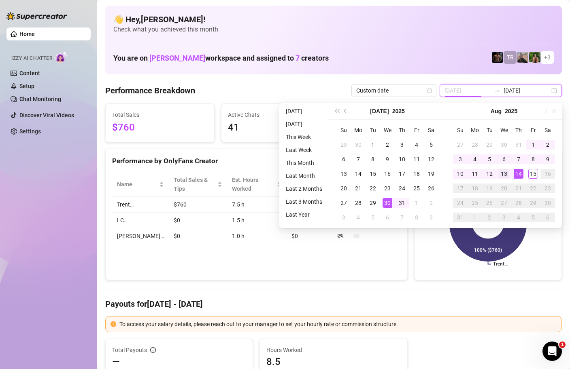 This screenshot has height=369, width=570. Describe the element at coordinates (431, 159) in the screenshot. I see `td: 2025-07-12` at that location.